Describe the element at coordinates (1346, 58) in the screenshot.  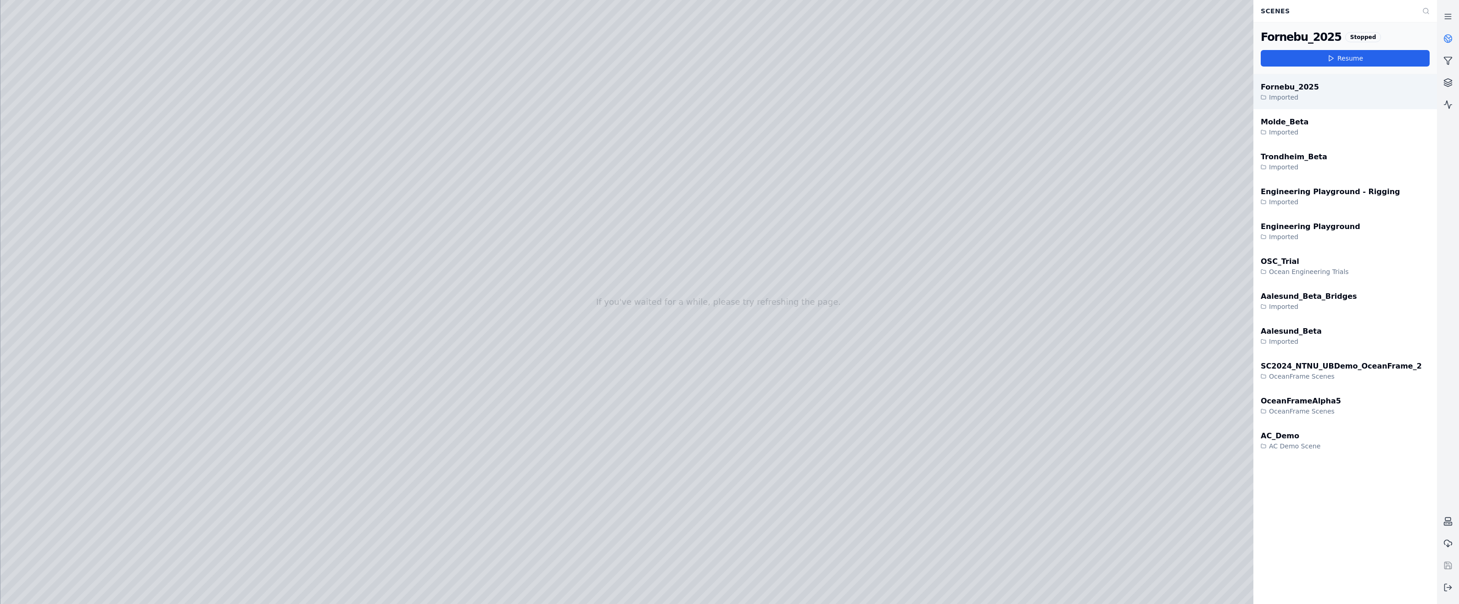
I see `button: Resume` at that location.